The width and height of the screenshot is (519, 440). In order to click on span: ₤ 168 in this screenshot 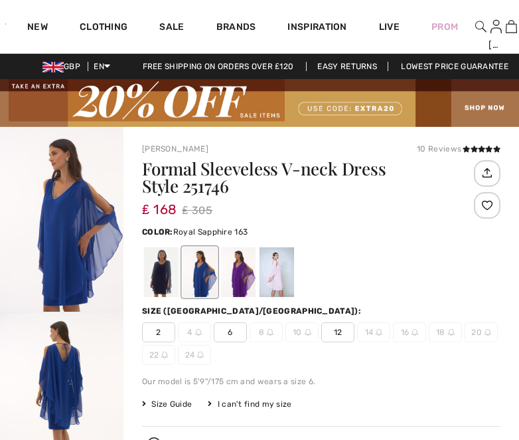, I will do `click(159, 203)`.